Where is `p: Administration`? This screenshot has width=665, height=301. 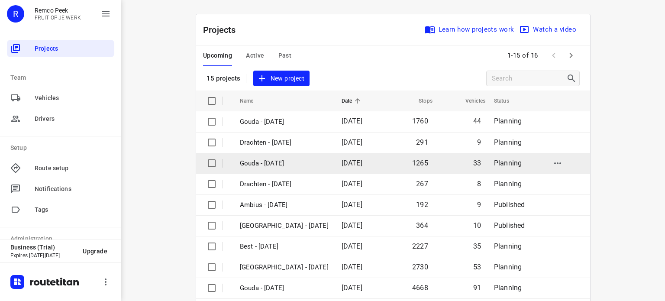 p: Administration is located at coordinates (62, 238).